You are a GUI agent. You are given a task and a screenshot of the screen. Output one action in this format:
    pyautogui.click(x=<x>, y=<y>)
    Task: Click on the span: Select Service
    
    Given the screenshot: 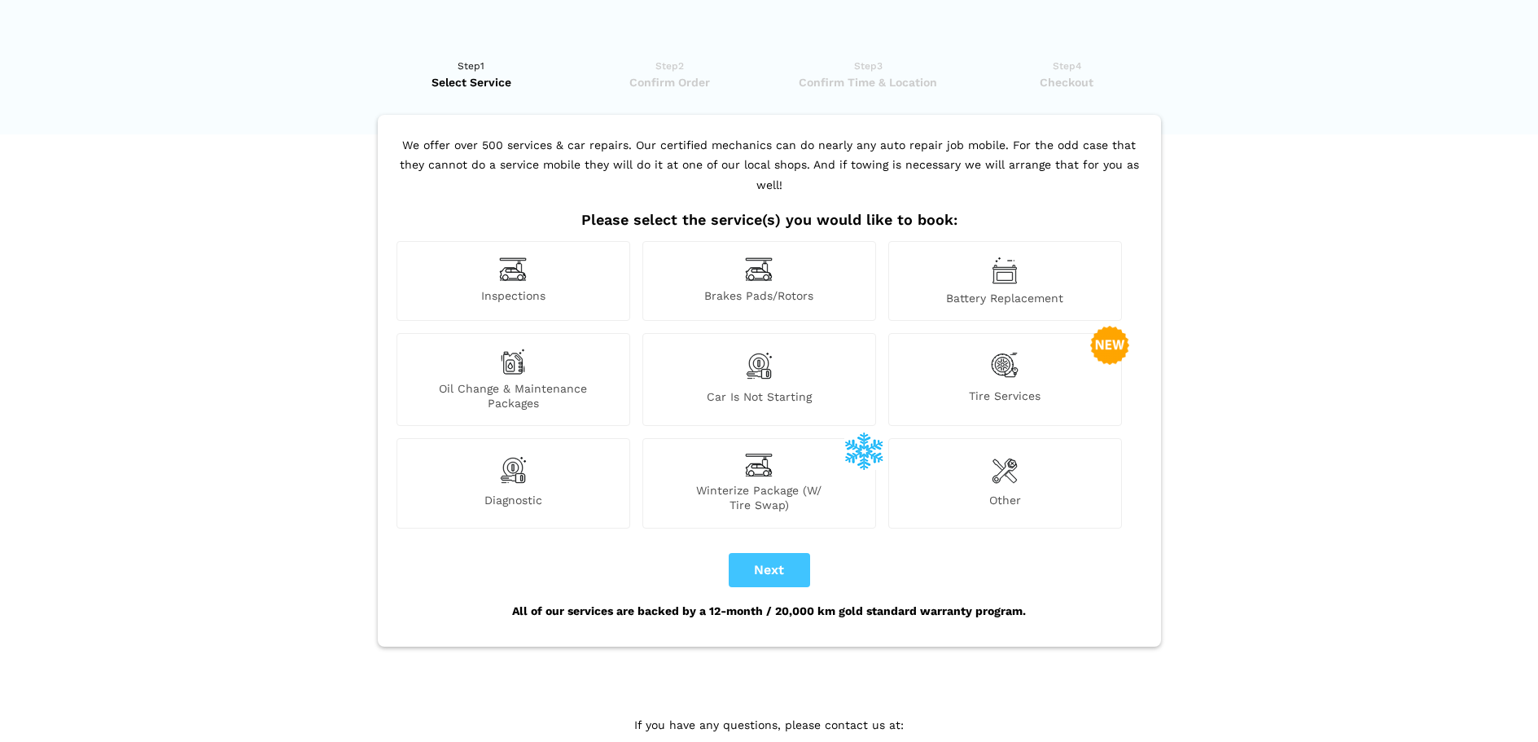 What is the action you would take?
    pyautogui.click(x=471, y=82)
    